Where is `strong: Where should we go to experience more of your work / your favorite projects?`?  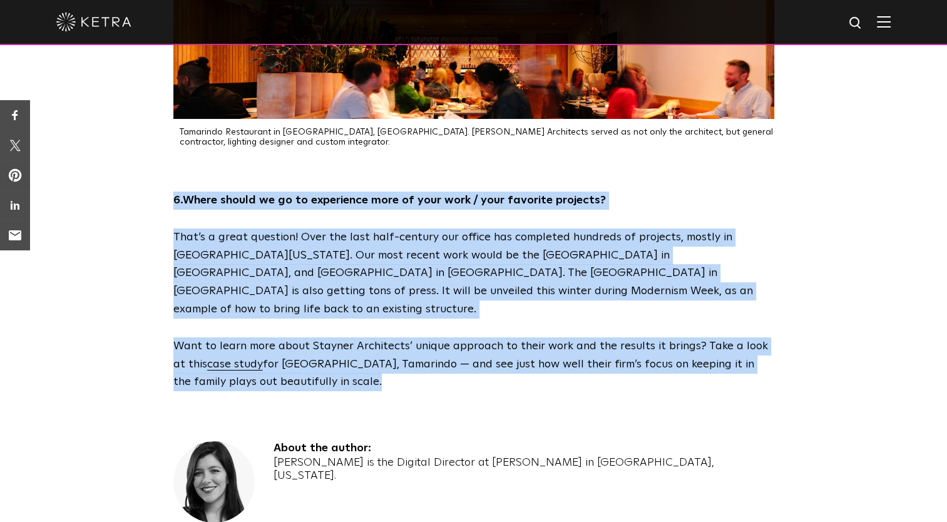 strong: Where should we go to experience more of your work / your favorite projects? is located at coordinates (394, 200).